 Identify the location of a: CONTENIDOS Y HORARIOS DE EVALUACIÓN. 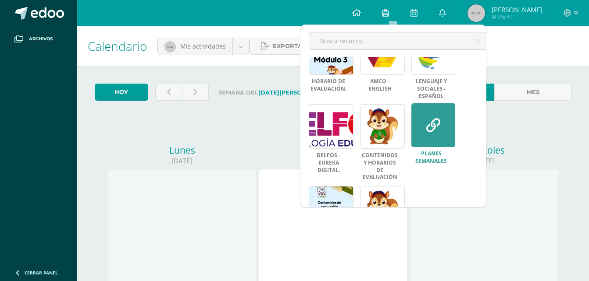
(379, 167).